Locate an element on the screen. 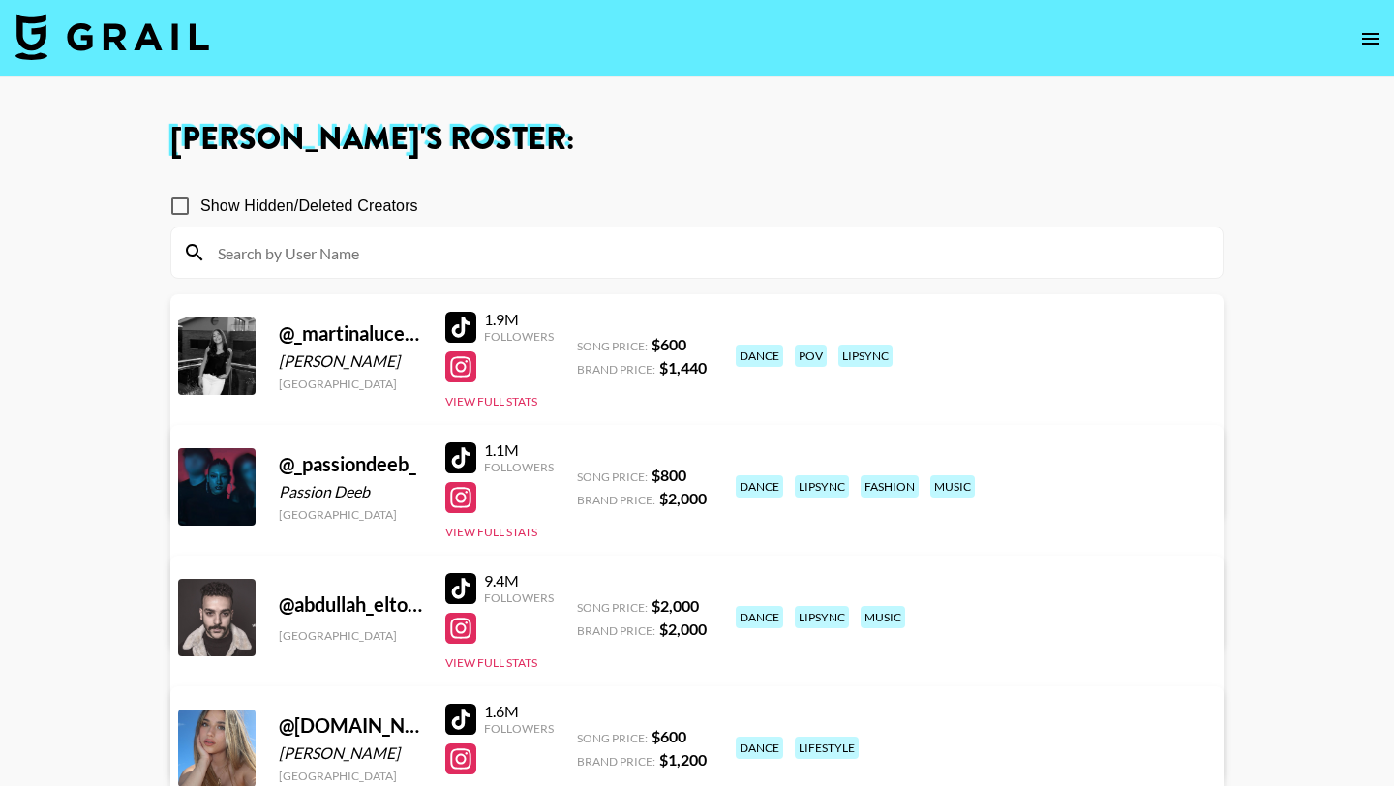 This screenshot has height=786, width=1394. div: fashion is located at coordinates (890, 486).